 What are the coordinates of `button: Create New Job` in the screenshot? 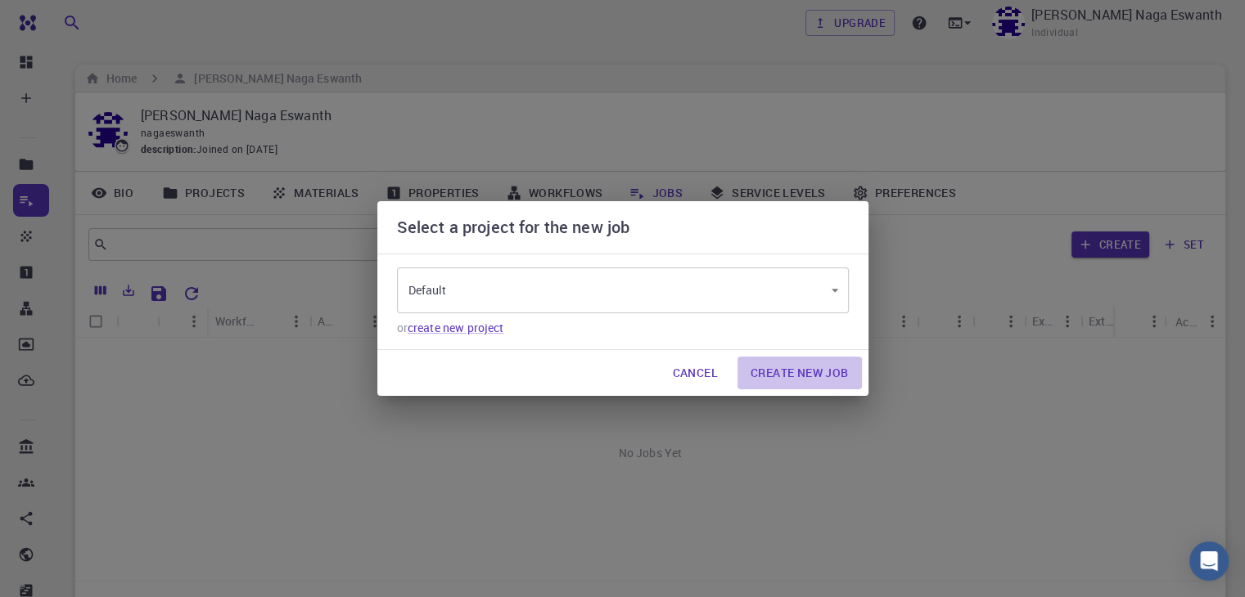 It's located at (799, 373).